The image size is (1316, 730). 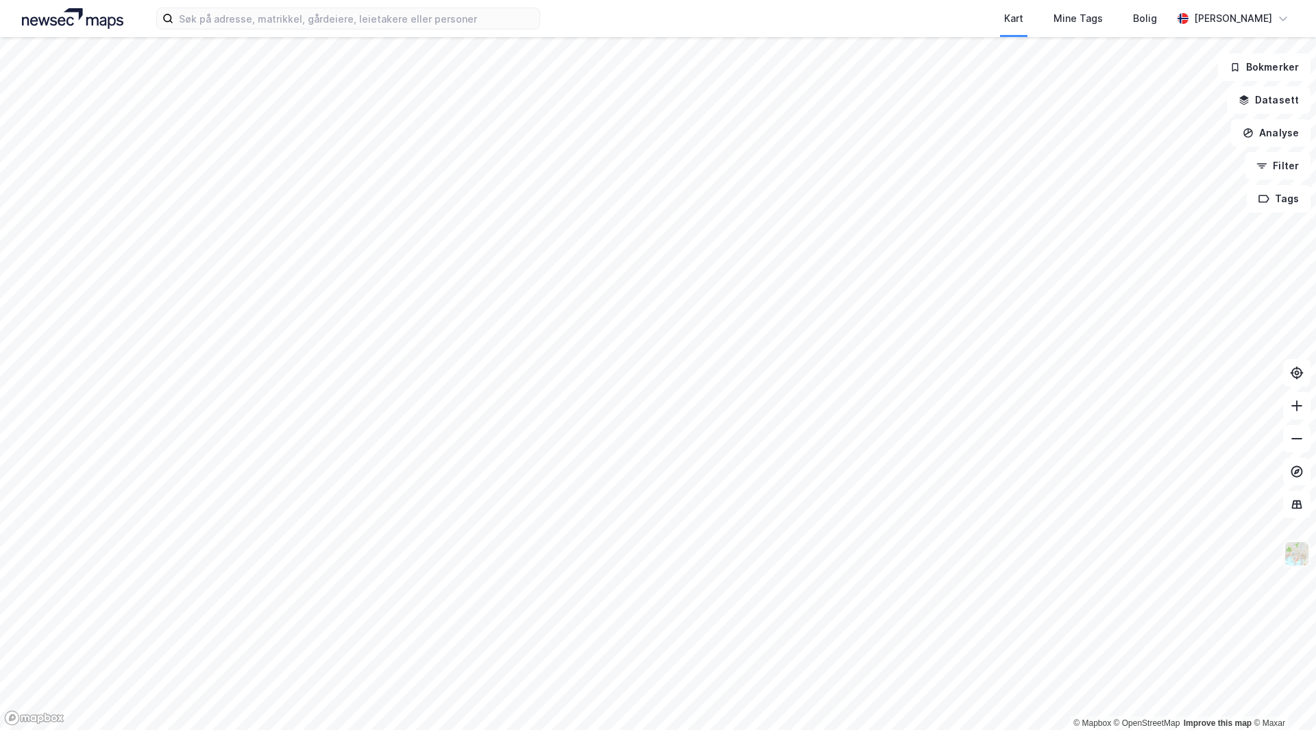 I want to click on div: Kontrollprogram for chat, so click(x=1282, y=697).